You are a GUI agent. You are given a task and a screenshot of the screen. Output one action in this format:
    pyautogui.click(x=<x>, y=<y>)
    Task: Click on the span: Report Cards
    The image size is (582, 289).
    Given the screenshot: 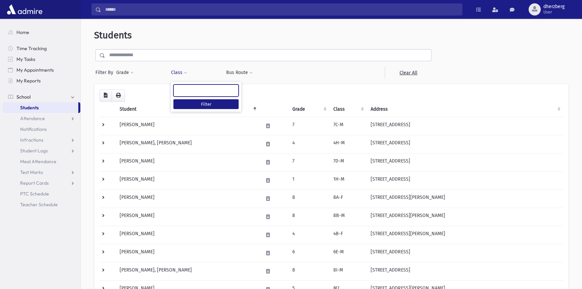 What is the action you would take?
    pyautogui.click(x=34, y=183)
    